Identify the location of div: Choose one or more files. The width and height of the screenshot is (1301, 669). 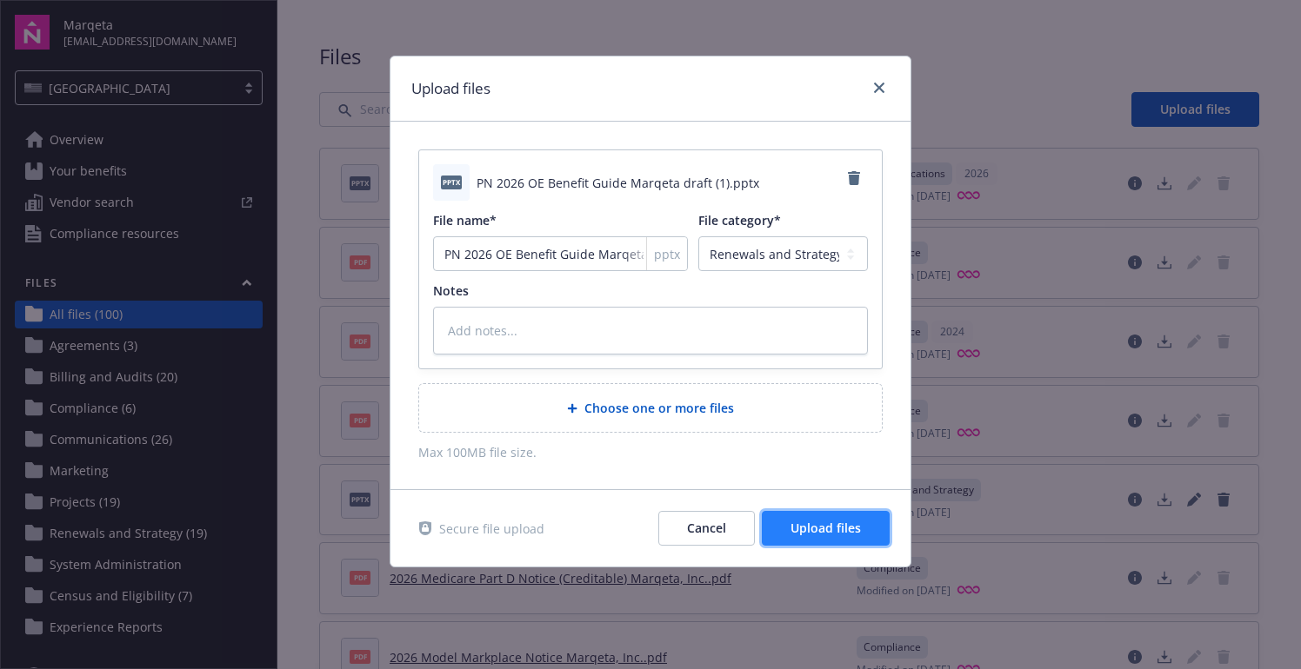
(650, 408).